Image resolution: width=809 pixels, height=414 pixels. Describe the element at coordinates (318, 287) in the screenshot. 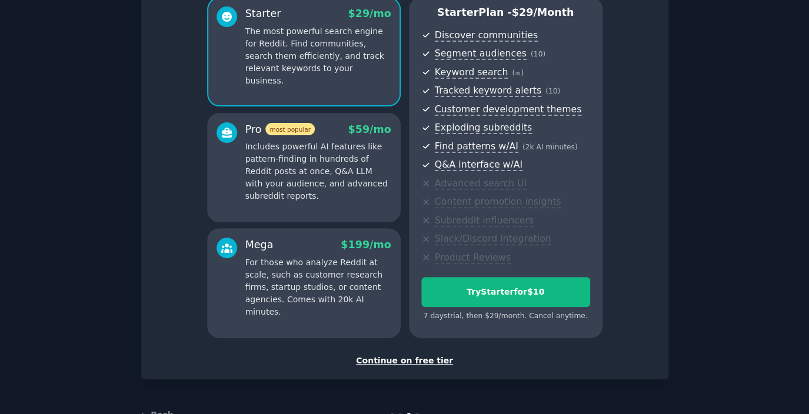

I see `p: For those who analyze Reddit at scale, such as customer research firms, startup studios, or conte...` at that location.